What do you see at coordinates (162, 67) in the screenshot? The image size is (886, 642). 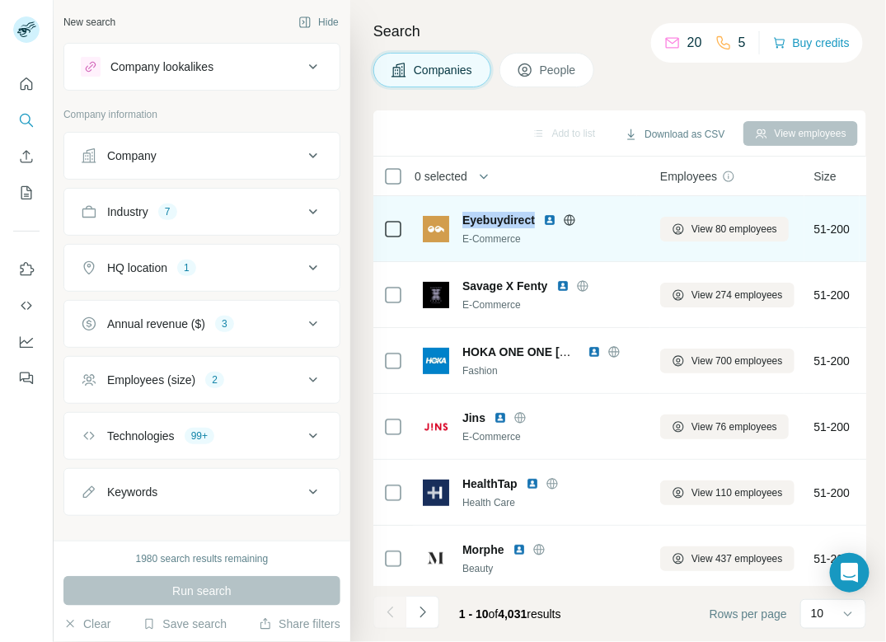 I see `div: Company lookalikes` at bounding box center [162, 67].